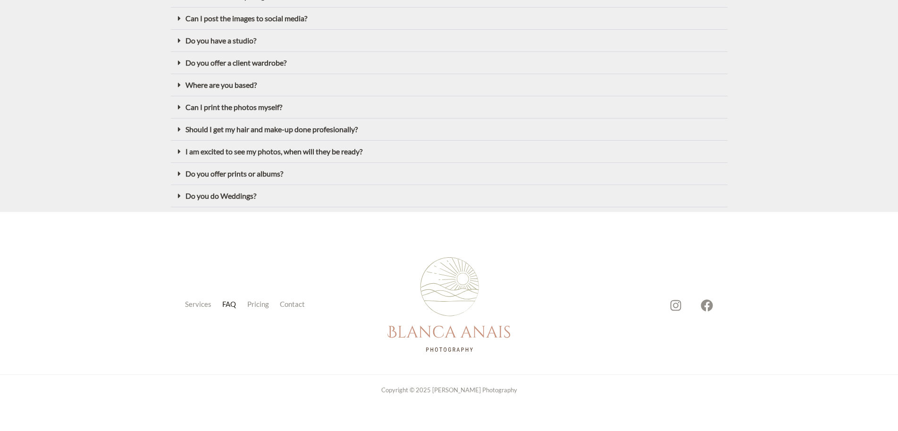  What do you see at coordinates (707, 305) in the screenshot?
I see `a: Facebook` at bounding box center [707, 305].